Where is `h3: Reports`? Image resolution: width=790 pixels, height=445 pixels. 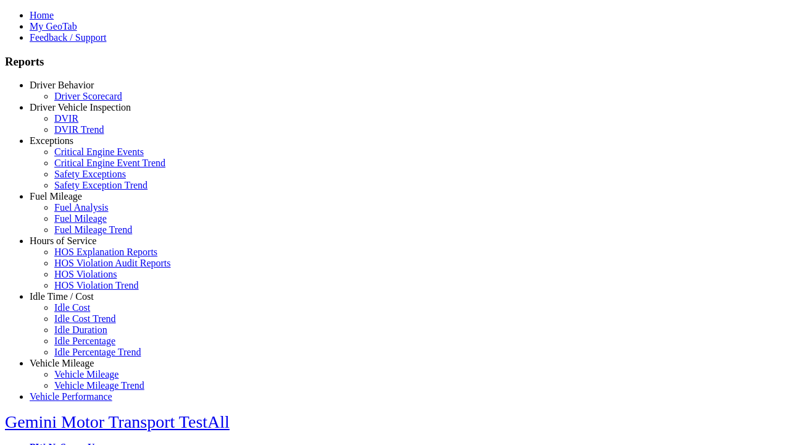 h3: Reports is located at coordinates (395, 62).